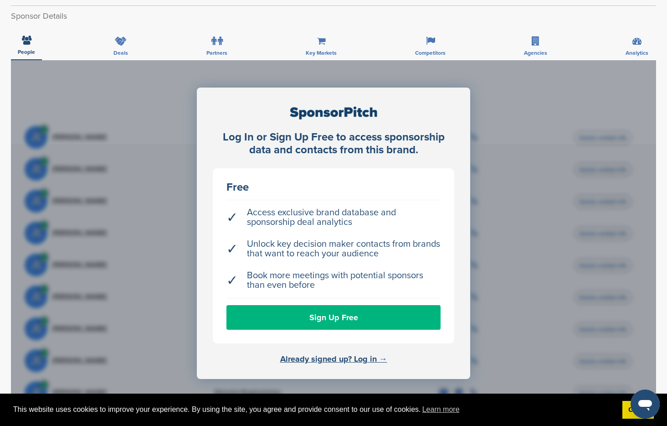 The height and width of the screenshot is (426, 667). What do you see at coordinates (334, 16) in the screenshot?
I see `h2: Sponsor Details` at bounding box center [334, 16].